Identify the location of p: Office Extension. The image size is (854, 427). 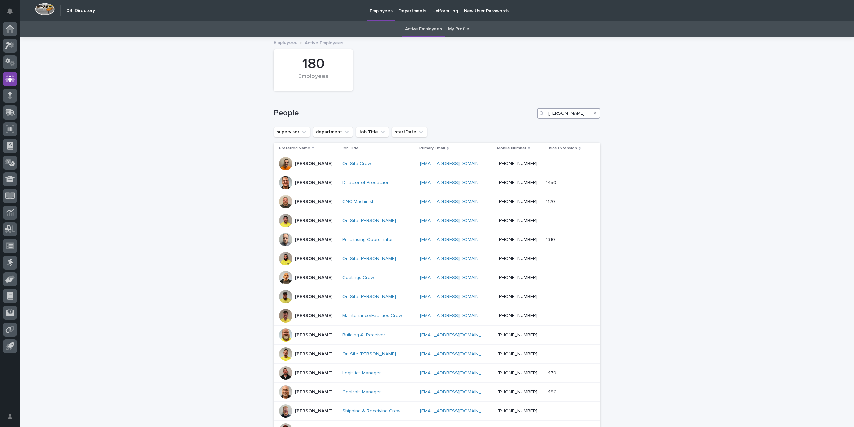
(561, 148).